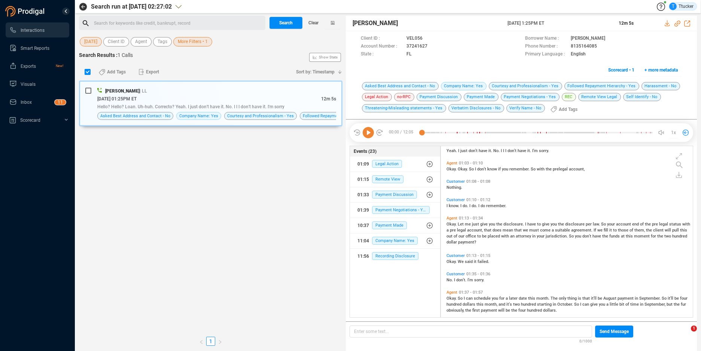 The height and width of the screenshot is (351, 701). What do you see at coordinates (483, 205) in the screenshot?
I see `span: do` at bounding box center [483, 205].